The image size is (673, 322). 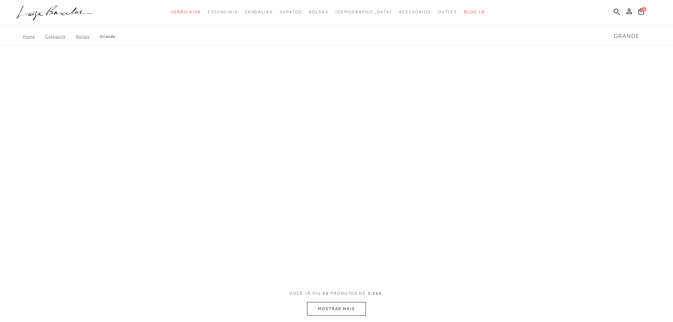 What do you see at coordinates (415, 12) in the screenshot?
I see `span: Acessórios` at bounding box center [415, 12].